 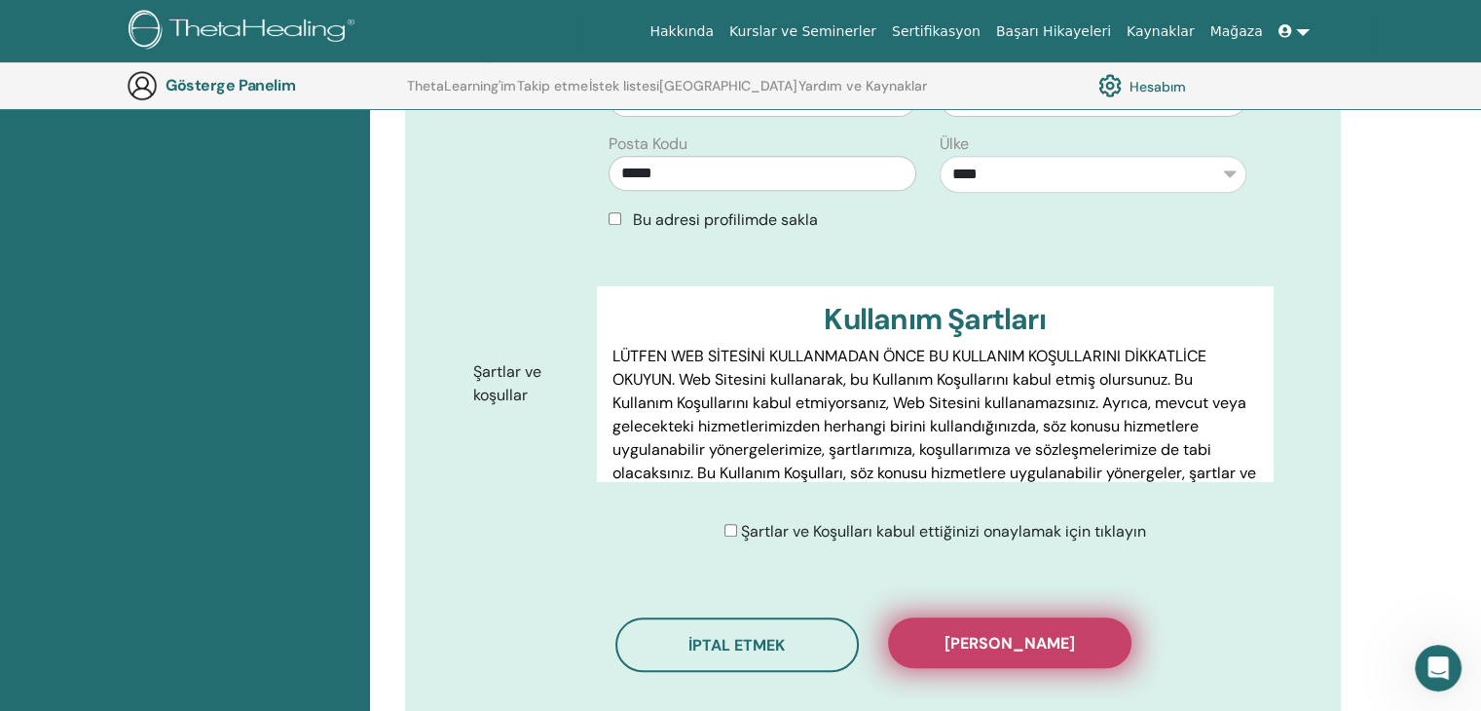 I want to click on a: Başarı Hikayeleri, so click(x=1054, y=31).